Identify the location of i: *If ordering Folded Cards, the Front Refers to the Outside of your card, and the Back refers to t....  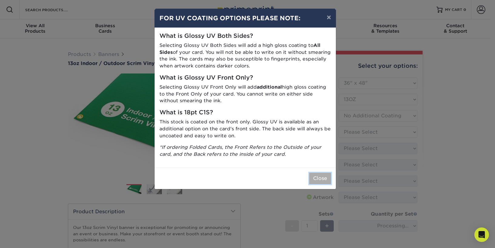
(240, 151).